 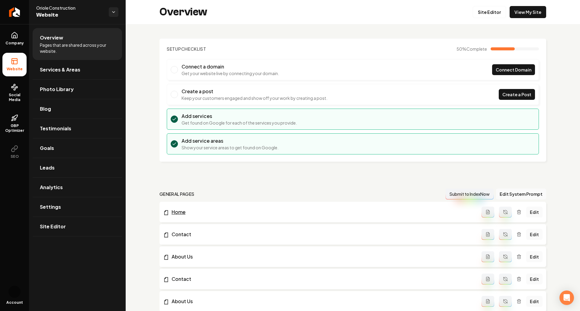 I want to click on a: Services & Areas, so click(x=77, y=70).